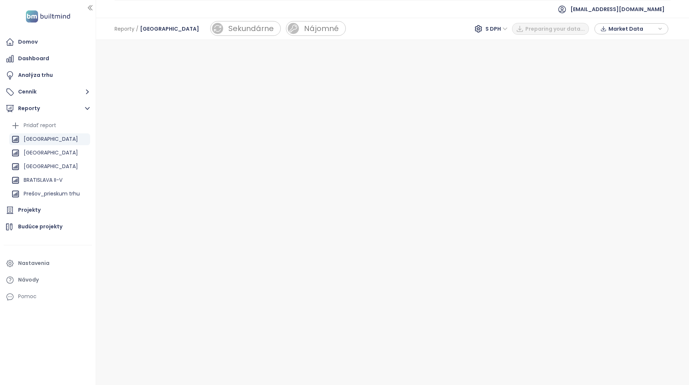 The width and height of the screenshot is (689, 385). What do you see at coordinates (48, 92) in the screenshot?
I see `button: Cenník` at bounding box center [48, 92].